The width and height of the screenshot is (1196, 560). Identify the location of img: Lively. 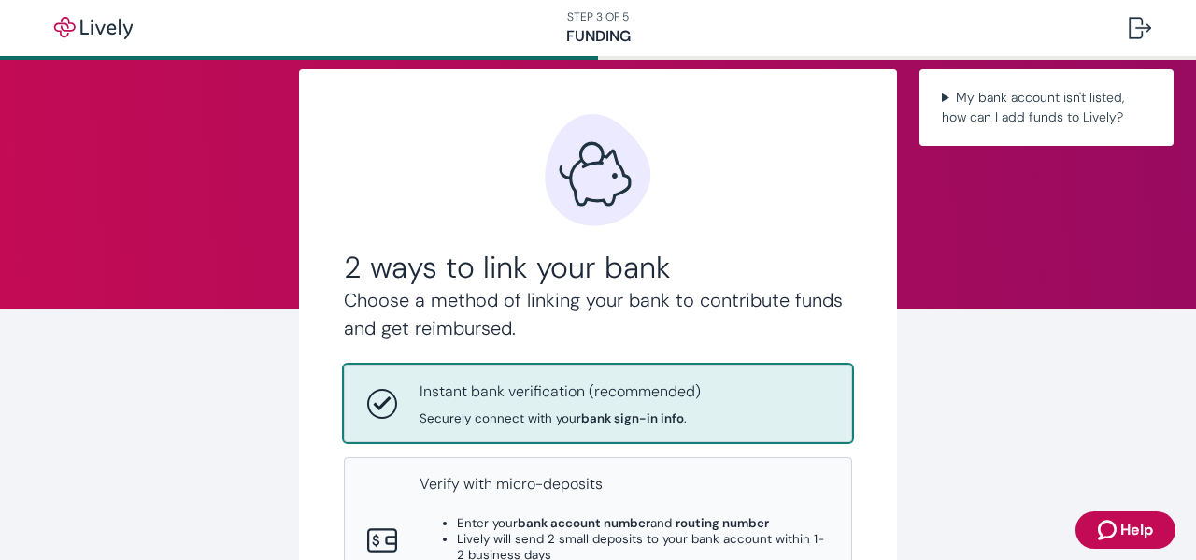
(93, 28).